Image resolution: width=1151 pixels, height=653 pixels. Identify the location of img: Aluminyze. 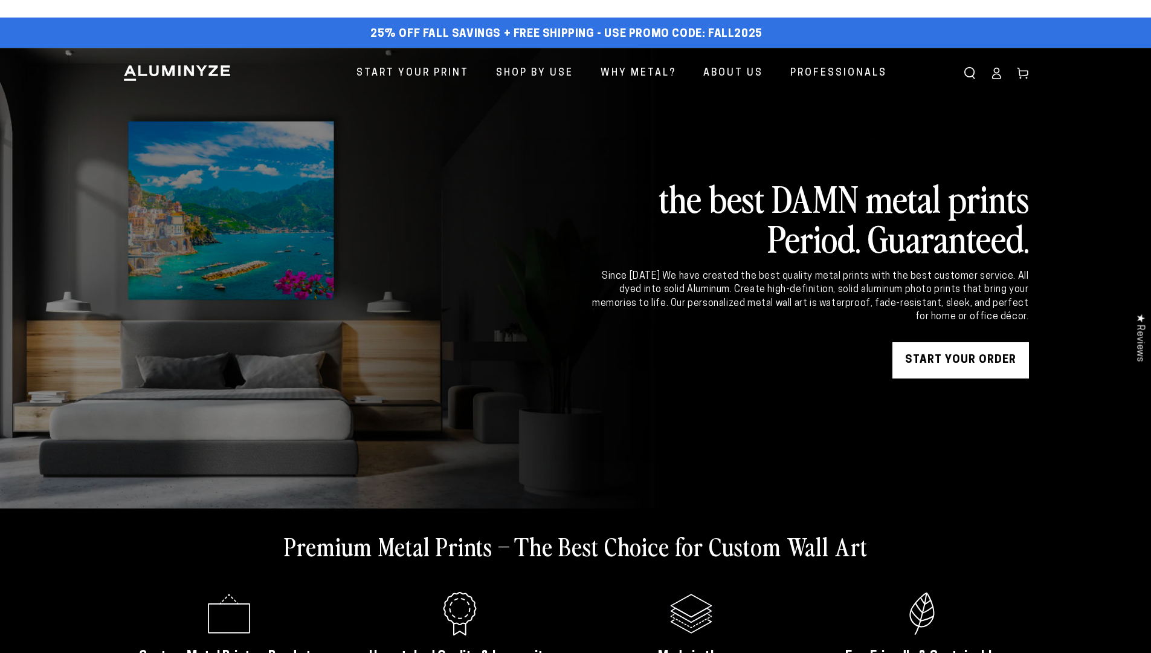
(177, 73).